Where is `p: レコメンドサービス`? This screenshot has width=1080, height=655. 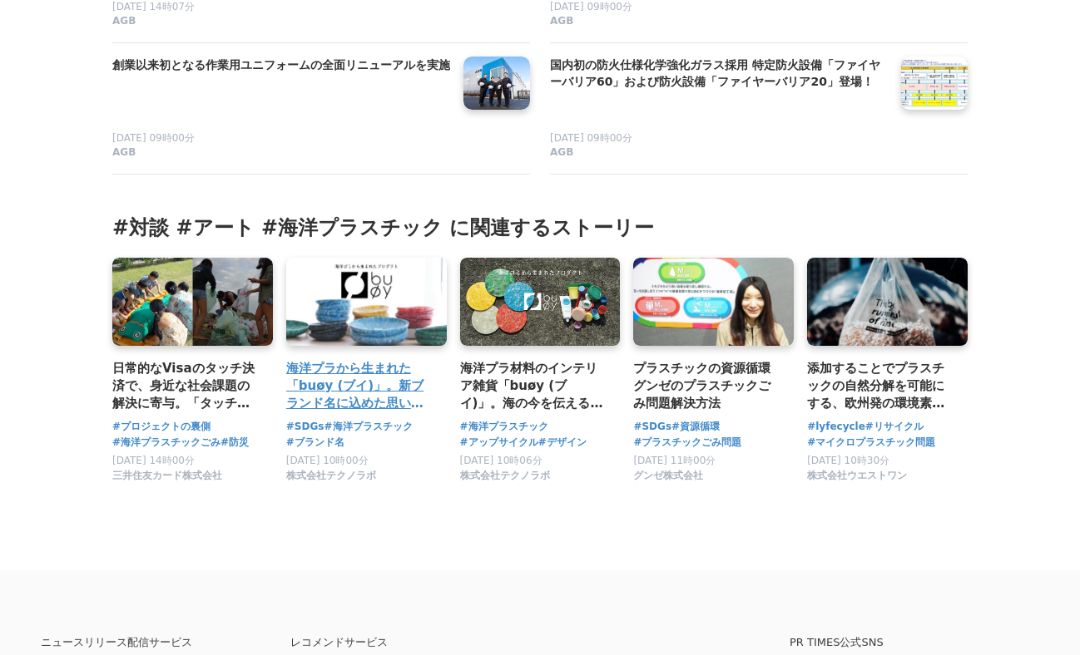
p: レコメンドサービス is located at coordinates (415, 642).